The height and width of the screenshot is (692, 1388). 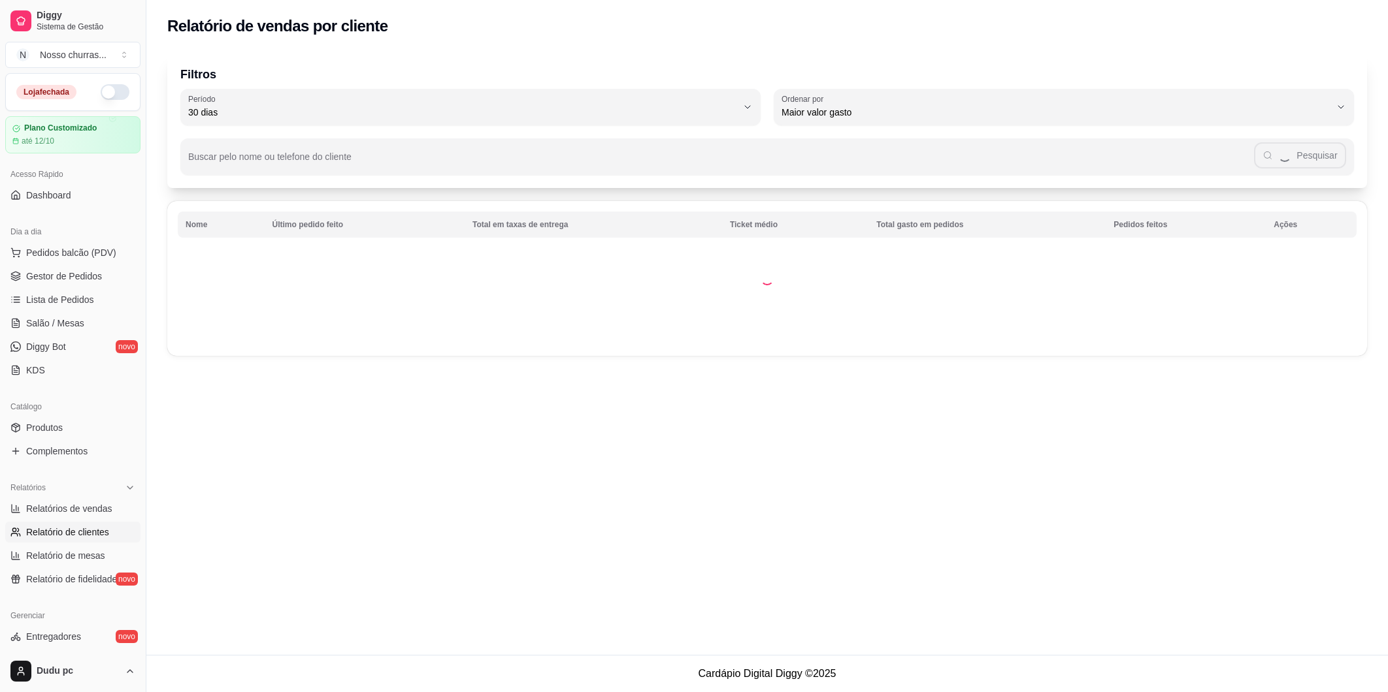 I want to click on a: Complementos, so click(x=73, y=451).